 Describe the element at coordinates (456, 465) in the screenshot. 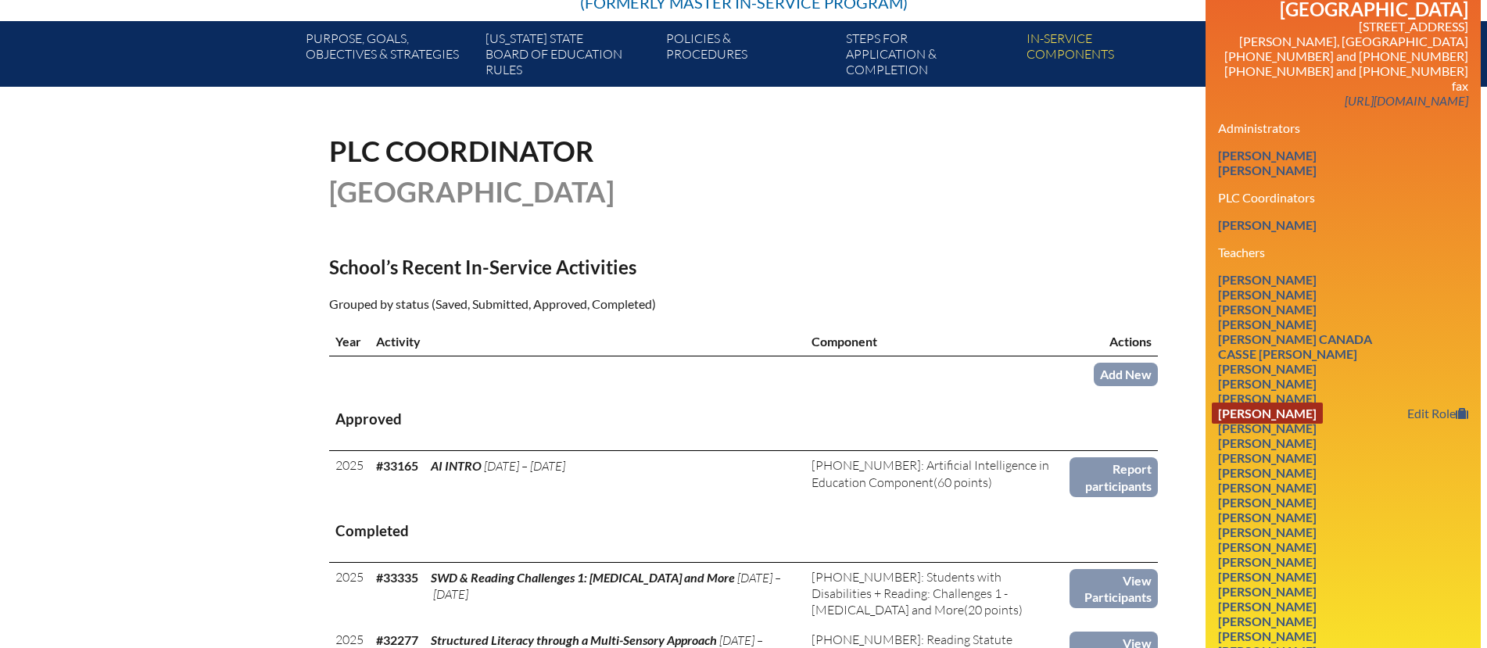

I see `span: AI INTRO` at that location.